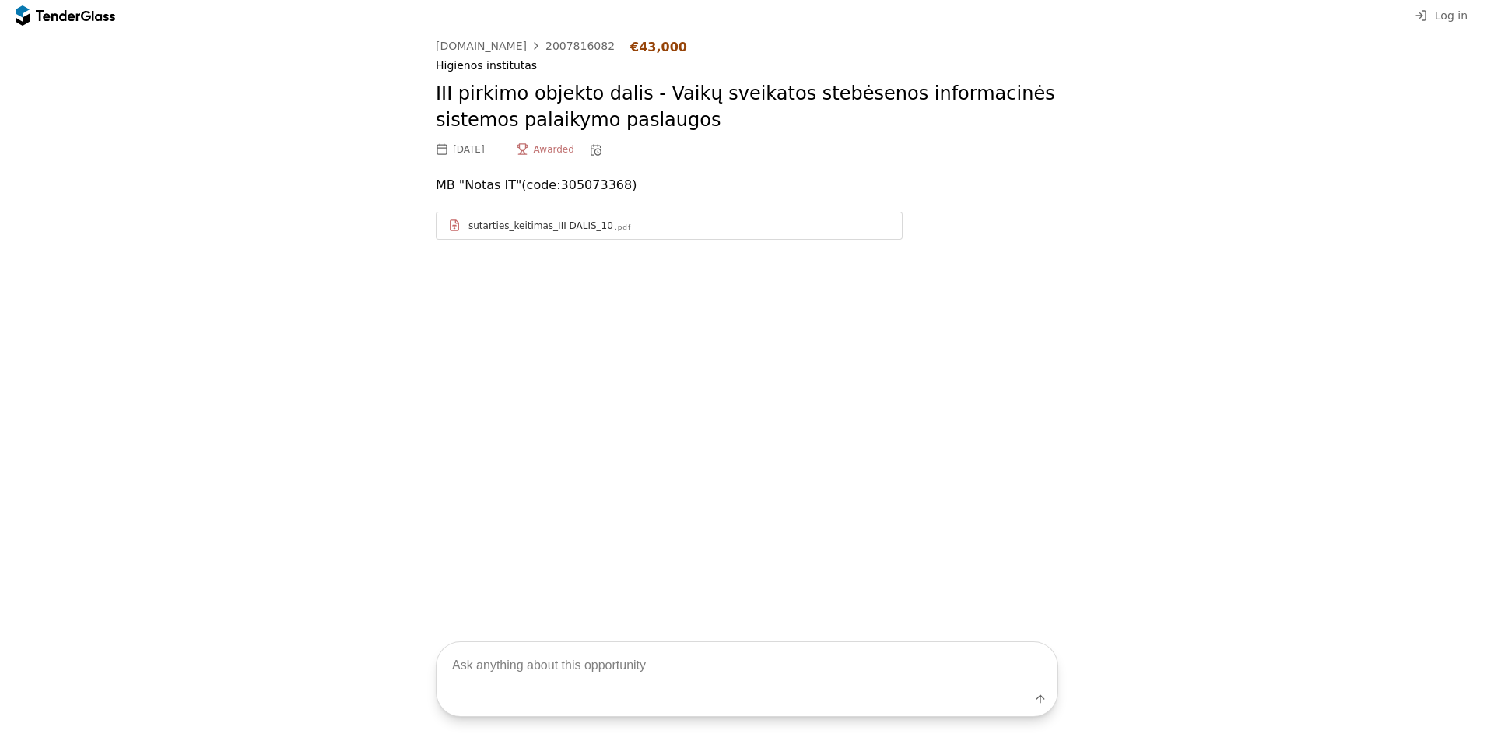 Image resolution: width=1494 pixels, height=748 pixels. What do you see at coordinates (541, 226) in the screenshot?
I see `div: sutarties_keitimas_III DALIS_10` at bounding box center [541, 226].